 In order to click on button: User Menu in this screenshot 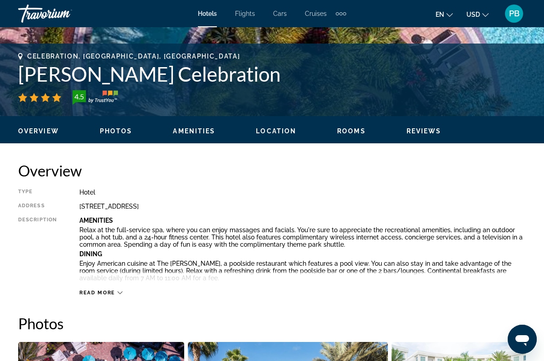, I will do `click(514, 14)`.